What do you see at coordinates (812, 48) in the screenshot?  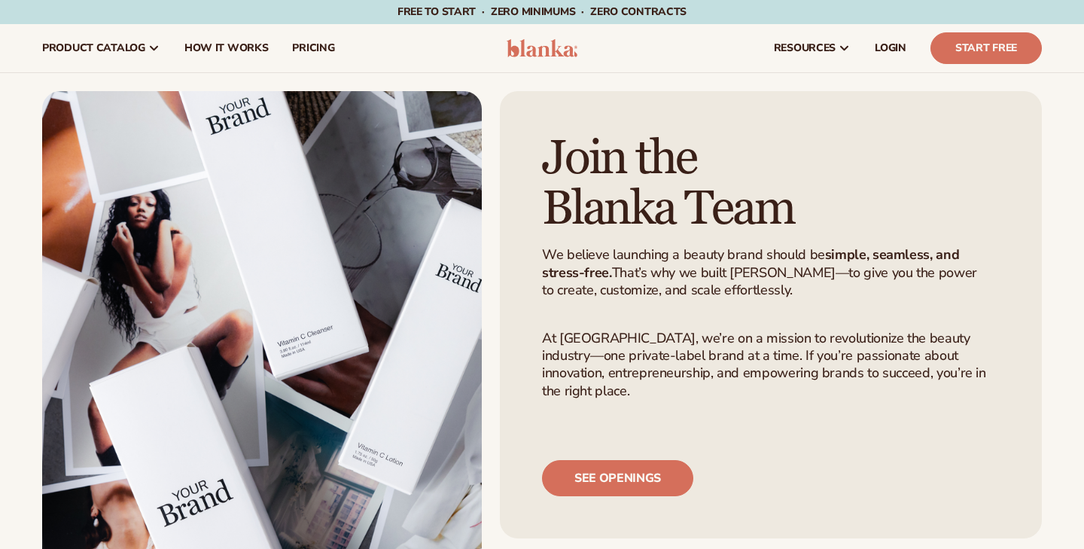 I see `a: resources` at bounding box center [812, 48].